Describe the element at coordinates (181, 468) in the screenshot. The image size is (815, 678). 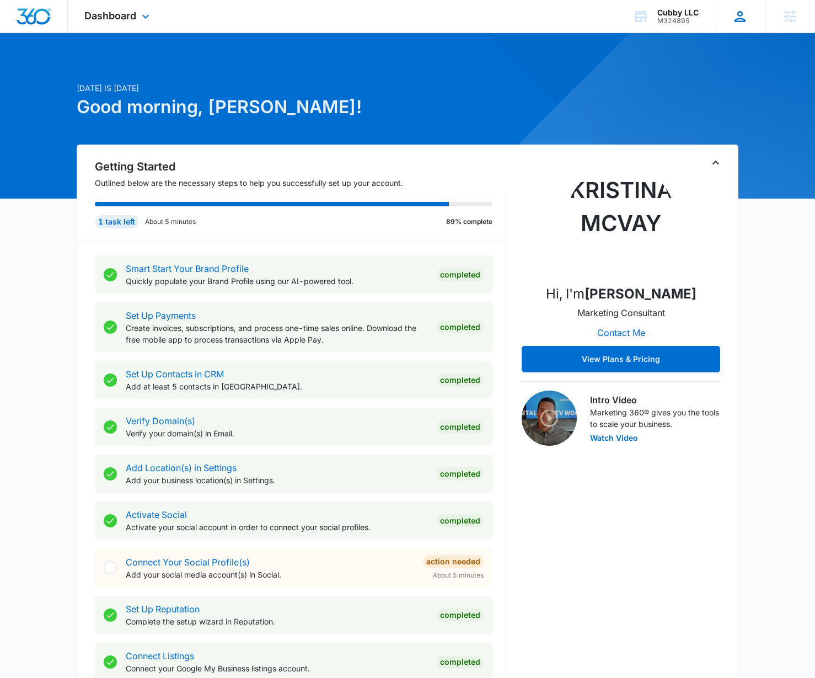
I see `a: Add Location(s) in Settings` at that location.